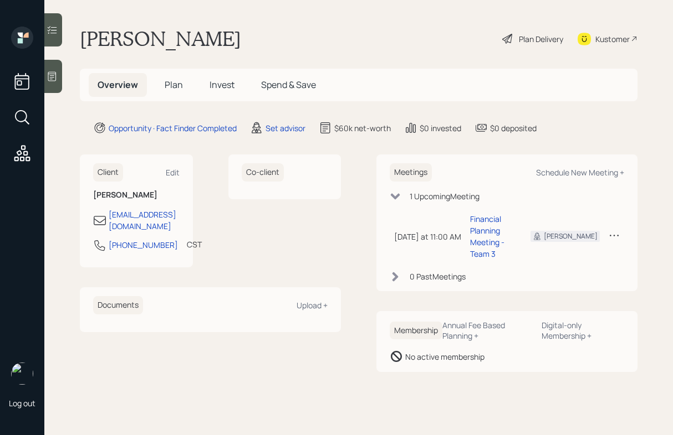  What do you see at coordinates (440, 128) in the screenshot?
I see `div: $0 invested` at bounding box center [440, 128].